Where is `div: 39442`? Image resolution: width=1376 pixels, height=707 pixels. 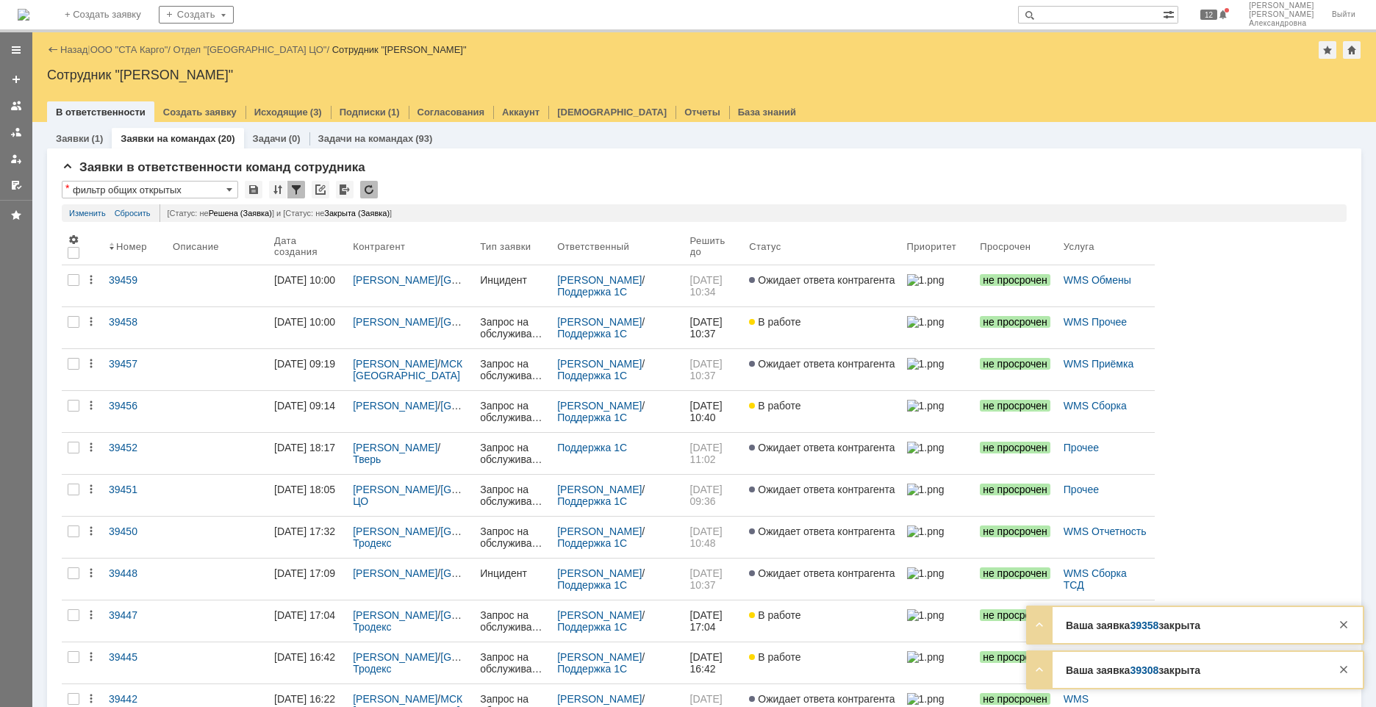 div: 39442 is located at coordinates (135, 699).